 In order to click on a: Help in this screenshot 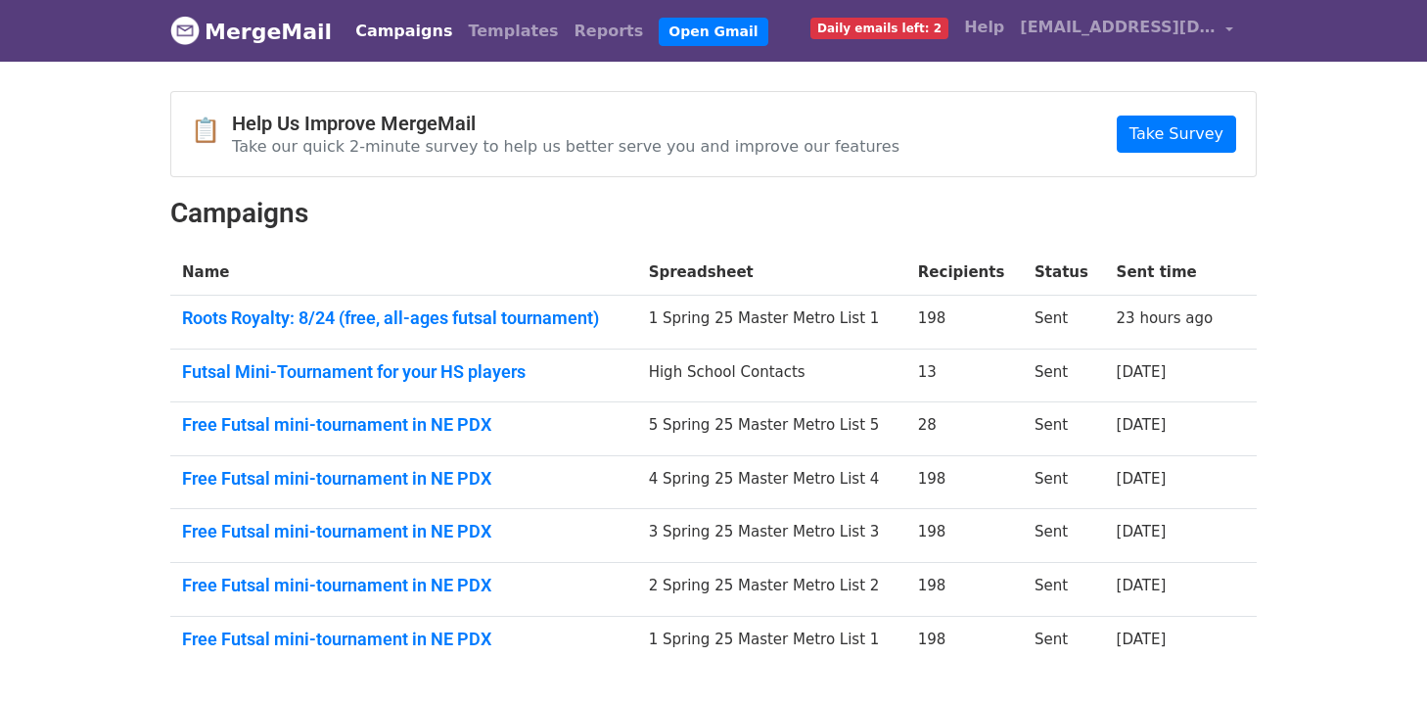, I will do `click(983, 27)`.